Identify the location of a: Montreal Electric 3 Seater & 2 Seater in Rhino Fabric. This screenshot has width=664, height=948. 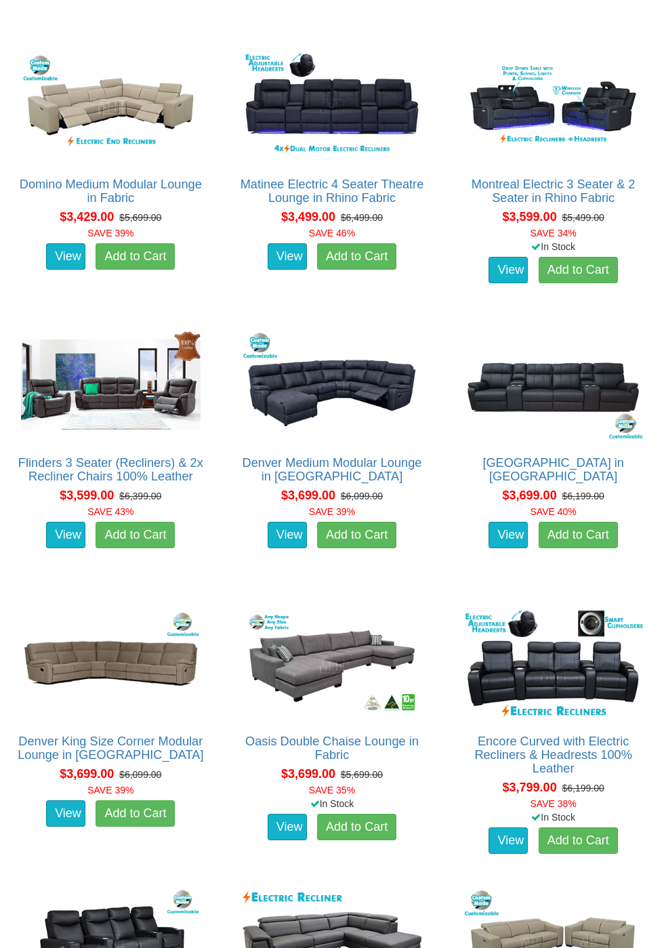
(554, 191).